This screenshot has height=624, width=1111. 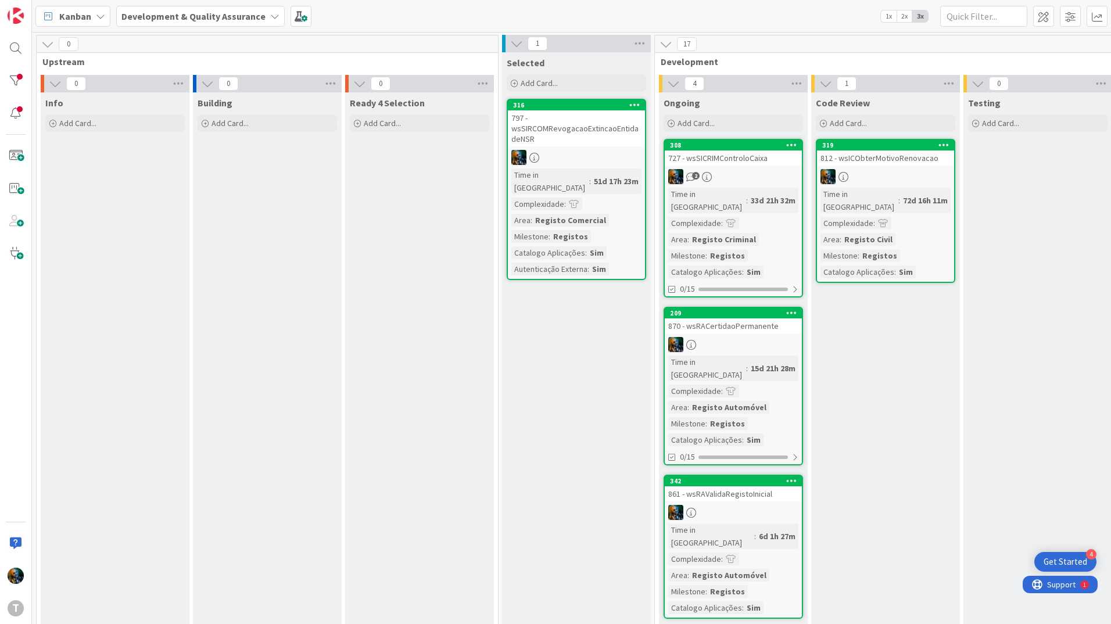 I want to click on span: Upstream, so click(x=263, y=62).